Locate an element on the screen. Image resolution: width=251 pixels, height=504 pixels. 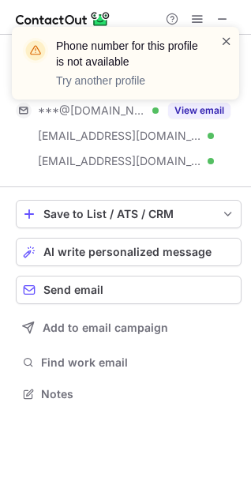
button: save-profile-one-click is located at coordinates (129, 214).